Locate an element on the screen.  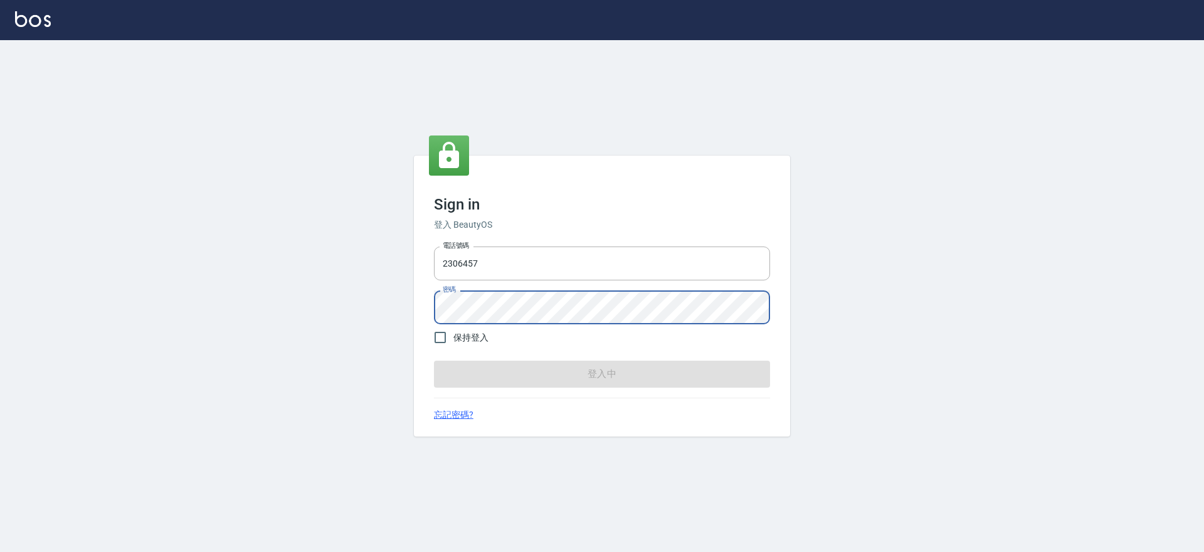
img: Logo is located at coordinates (33, 19).